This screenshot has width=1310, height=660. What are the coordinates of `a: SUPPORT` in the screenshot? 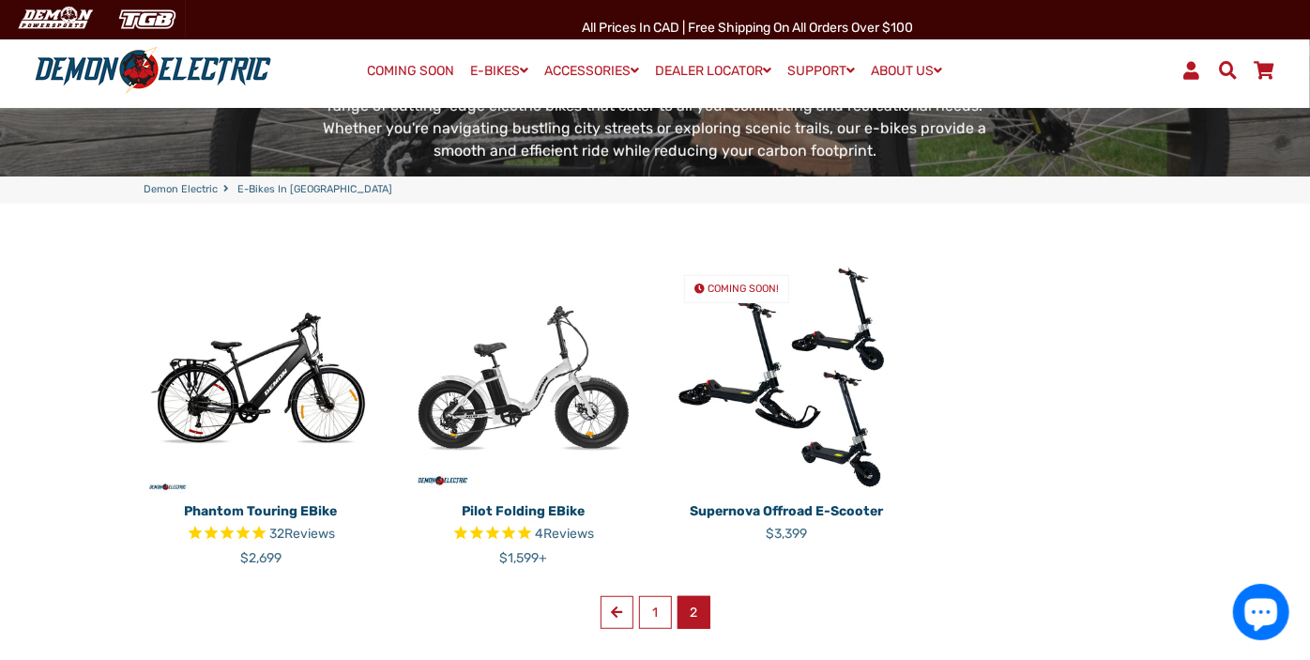 It's located at (822, 70).